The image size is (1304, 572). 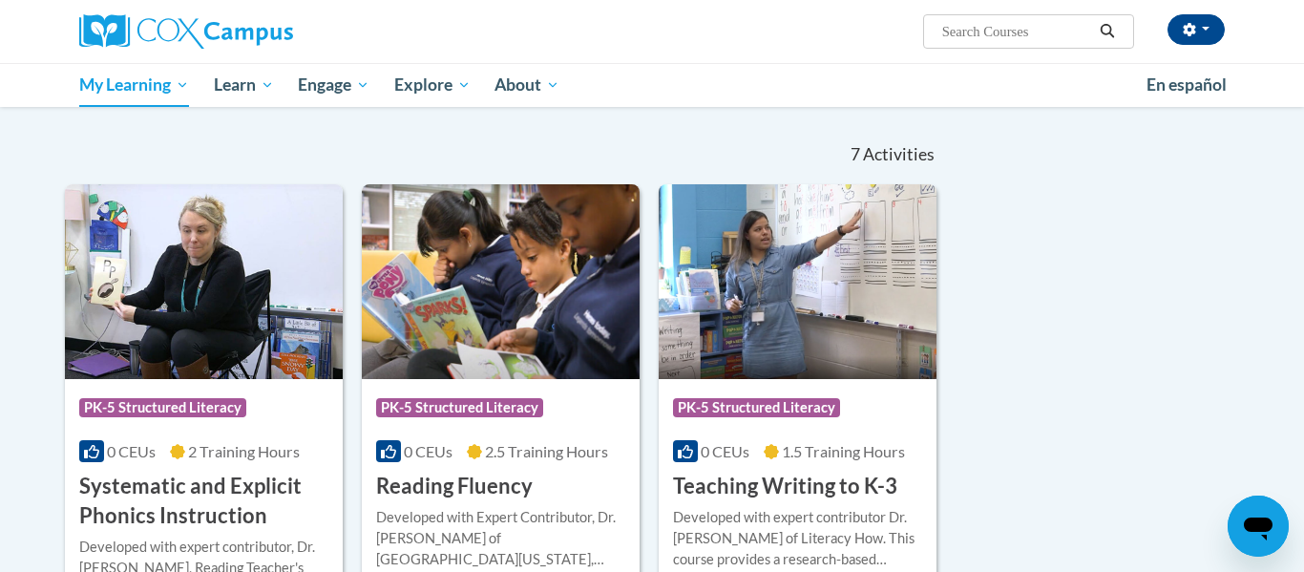 I want to click on a: En español, so click(x=1187, y=85).